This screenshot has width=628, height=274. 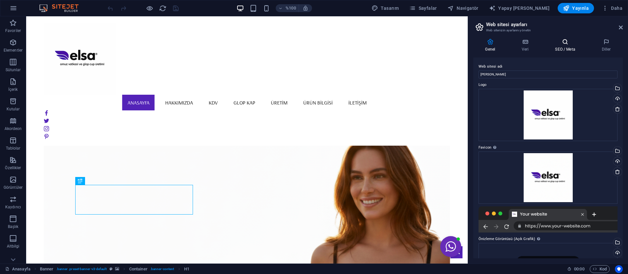 What do you see at coordinates (287, 8) in the screenshot?
I see `button: %100` at bounding box center [287, 8].